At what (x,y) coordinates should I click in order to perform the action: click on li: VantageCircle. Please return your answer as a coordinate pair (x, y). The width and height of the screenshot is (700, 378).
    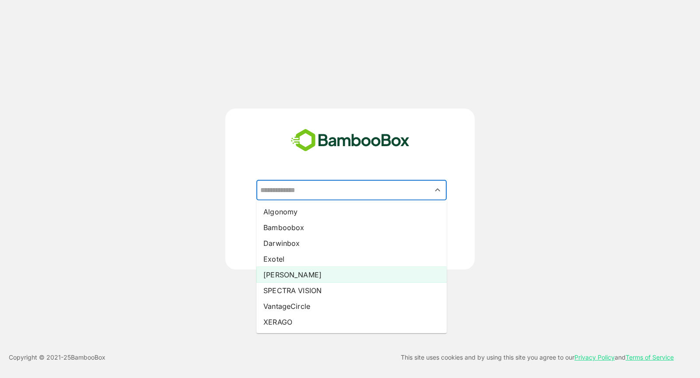
    Looking at the image, I should click on (352, 306).